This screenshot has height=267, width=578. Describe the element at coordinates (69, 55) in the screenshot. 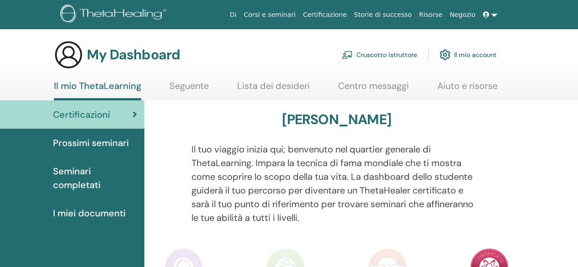

I see `img: generic-user-icon.jpg` at that location.